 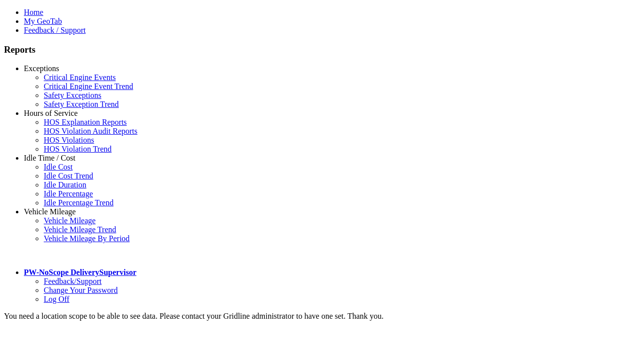 I want to click on a: Hours of Service, so click(x=51, y=113).